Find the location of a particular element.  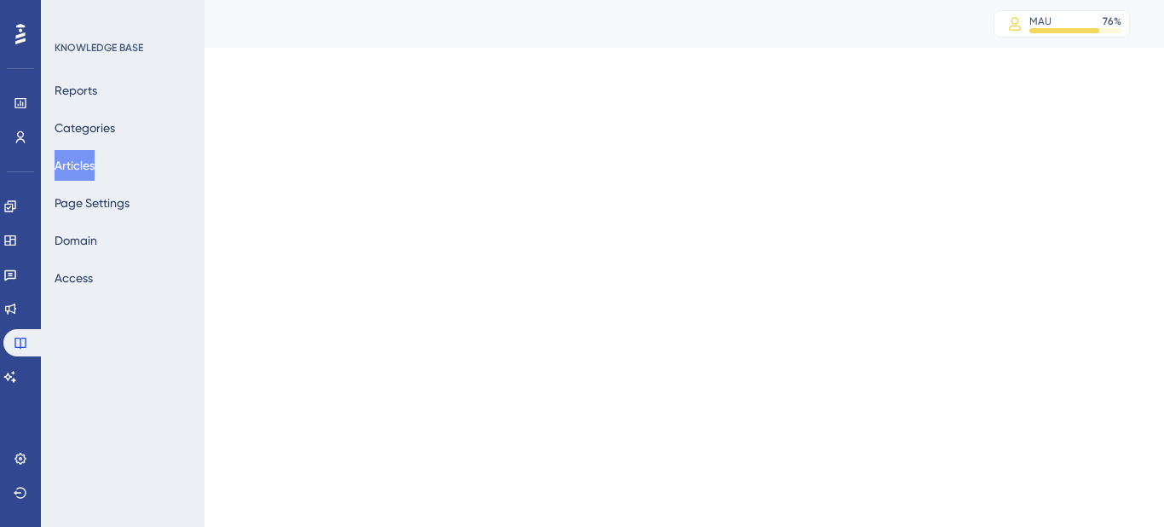

button: Domain is located at coordinates (76, 240).